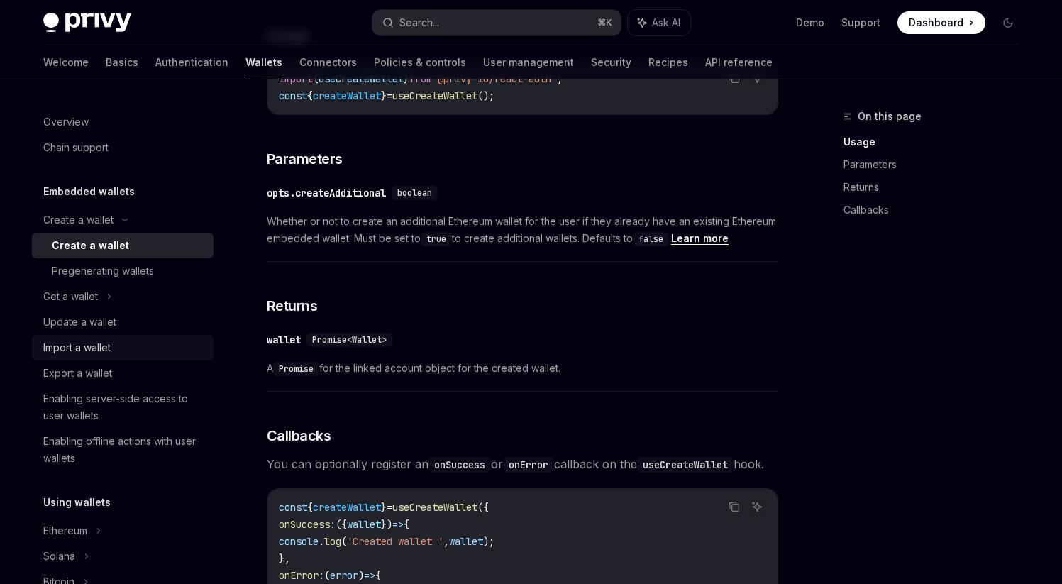 The image size is (1062, 584). I want to click on a: Chain support, so click(123, 148).